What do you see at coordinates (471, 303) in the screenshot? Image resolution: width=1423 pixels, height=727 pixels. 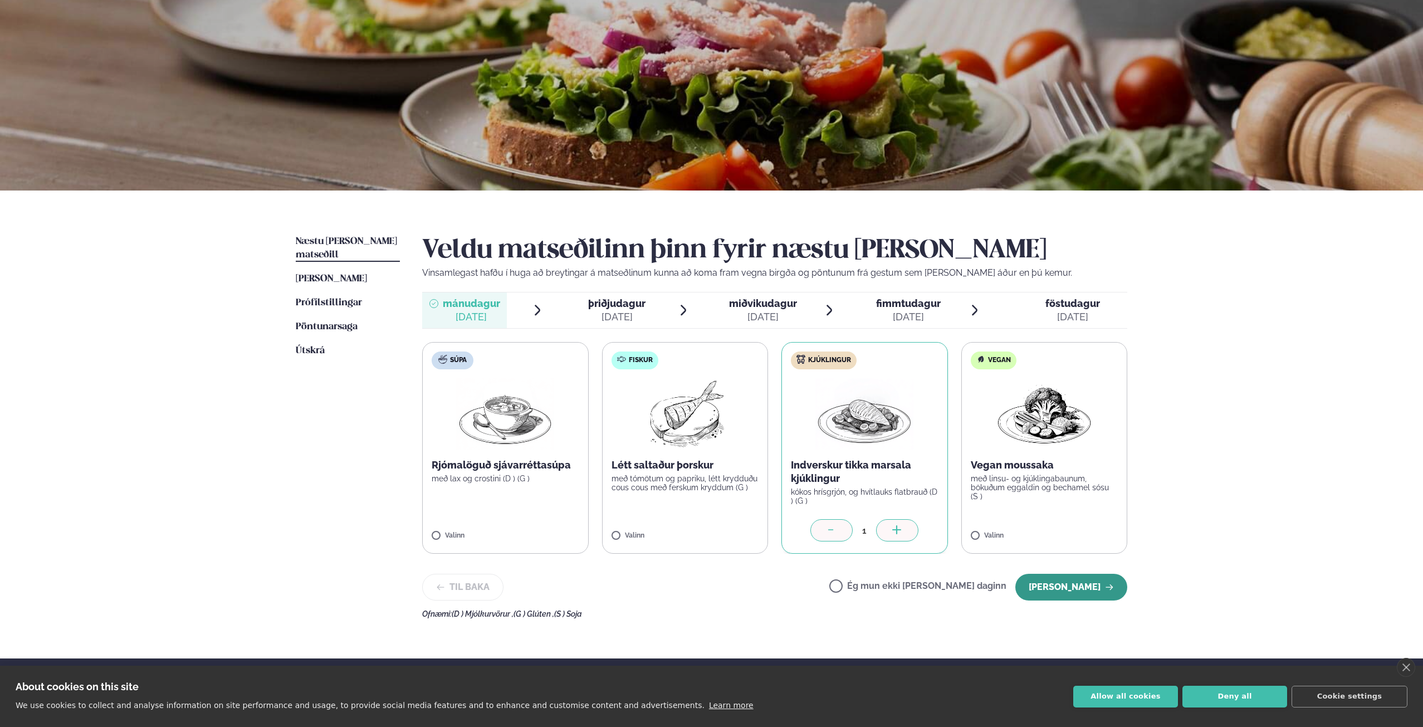 I see `span: mánudagur` at bounding box center [471, 303].